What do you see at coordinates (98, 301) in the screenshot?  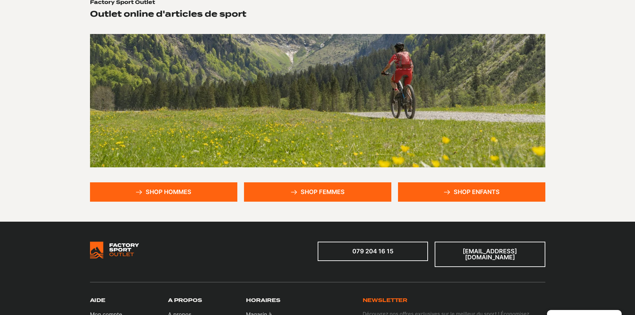 I see `h3: Aide` at bounding box center [98, 301].